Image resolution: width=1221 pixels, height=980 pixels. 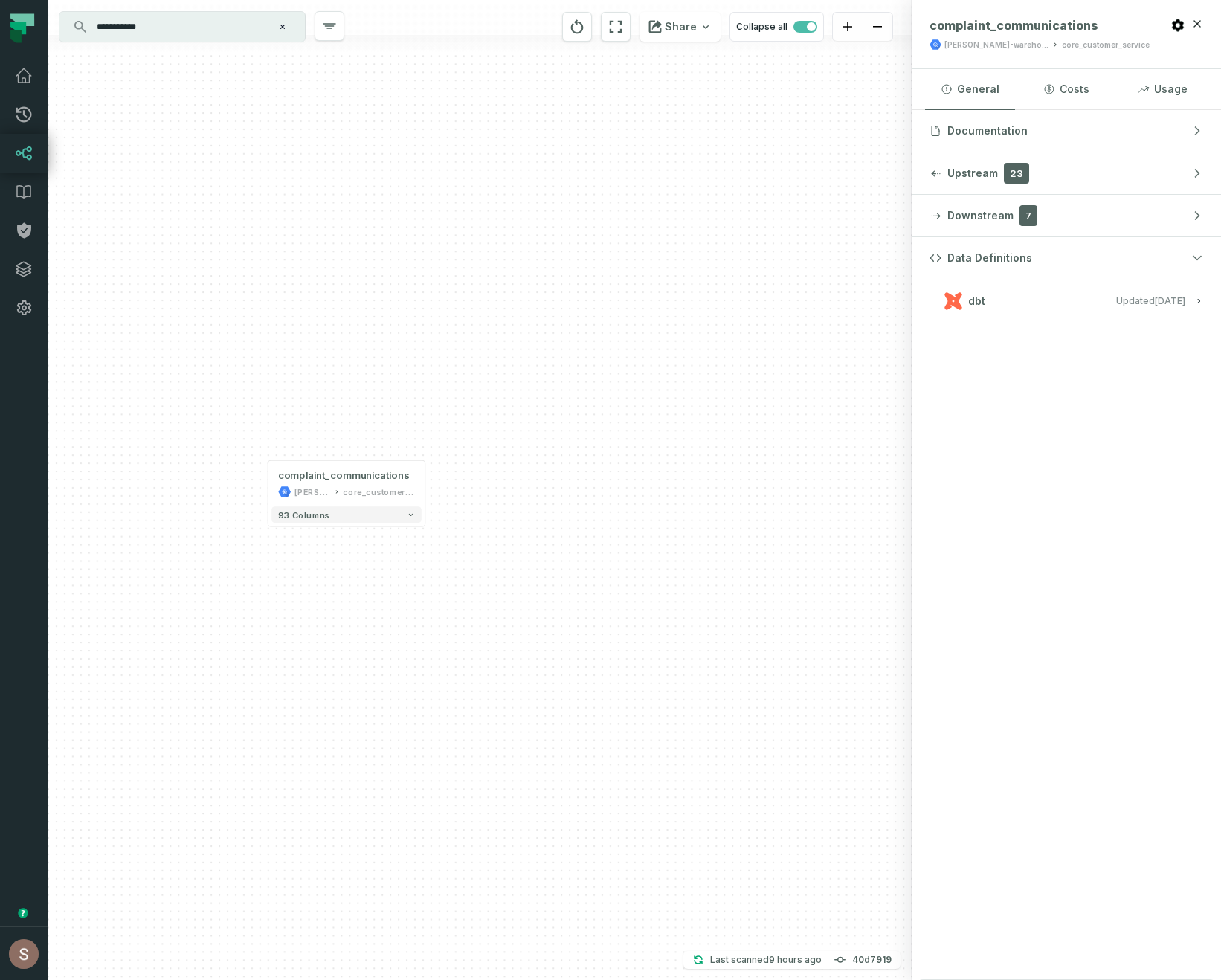 What do you see at coordinates (23, 913) in the screenshot?
I see `div: Tooltip anchor` at bounding box center [23, 913].